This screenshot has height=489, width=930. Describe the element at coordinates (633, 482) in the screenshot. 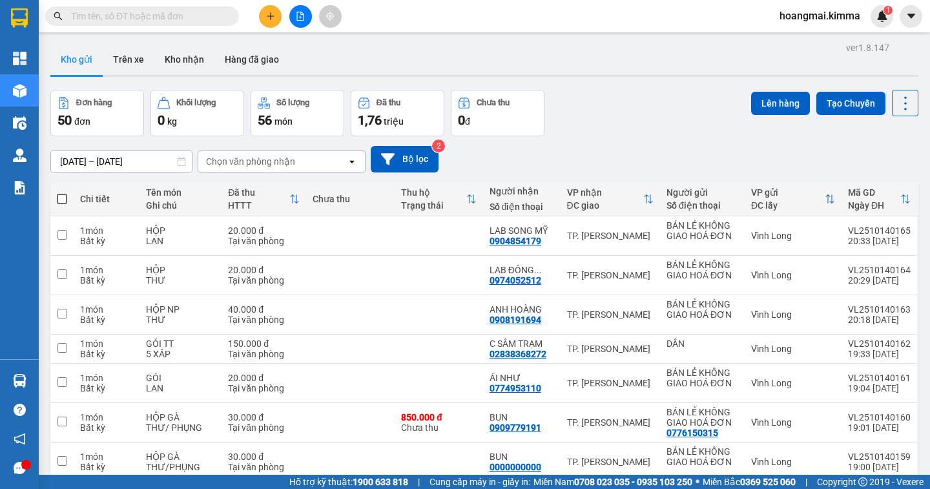

I see `strong: 0708 023 035 - 0935 103 250` at that location.